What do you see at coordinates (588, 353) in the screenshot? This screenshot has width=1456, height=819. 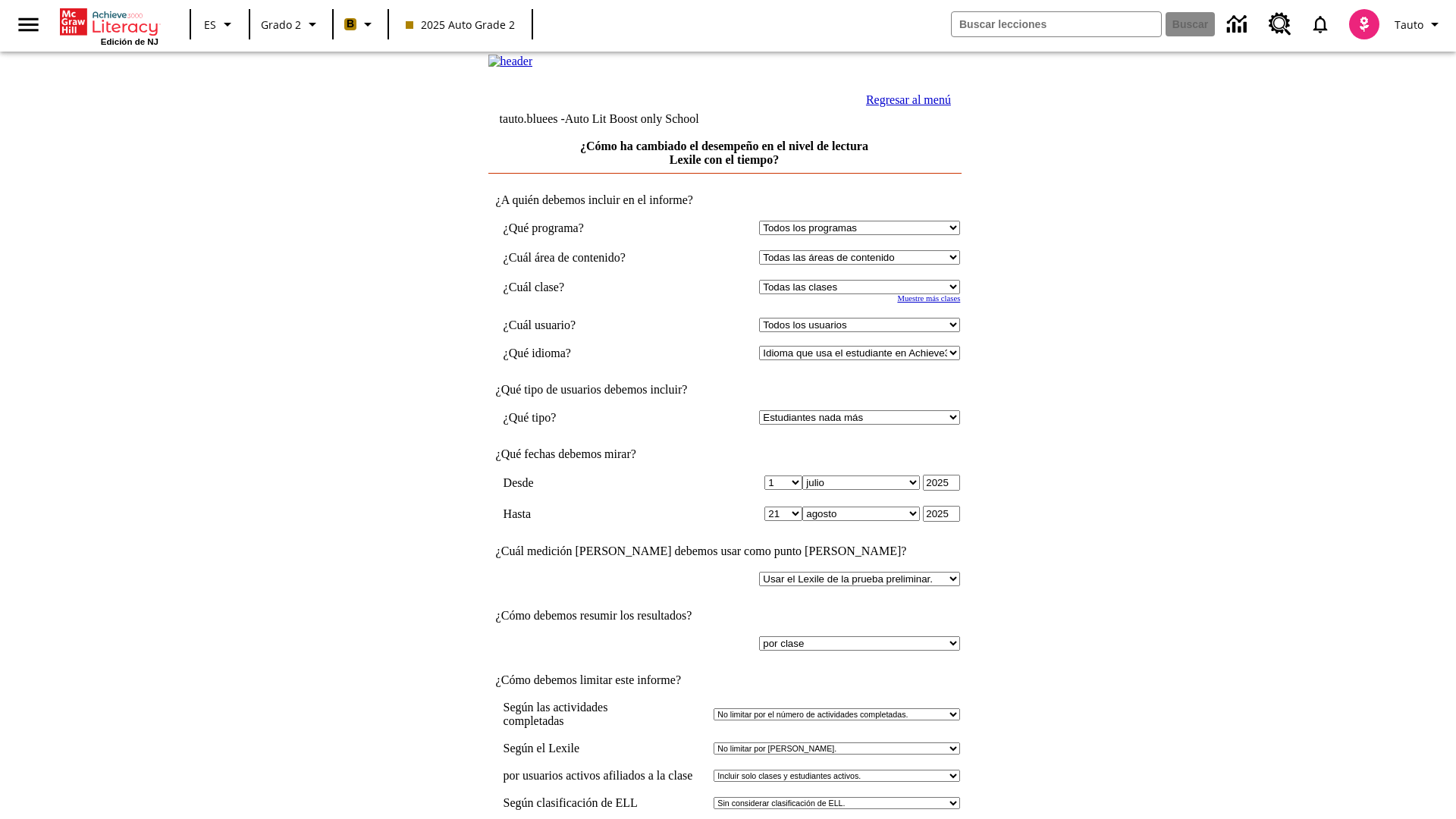 I see `td: ¿Qué idioma?` at bounding box center [588, 353].